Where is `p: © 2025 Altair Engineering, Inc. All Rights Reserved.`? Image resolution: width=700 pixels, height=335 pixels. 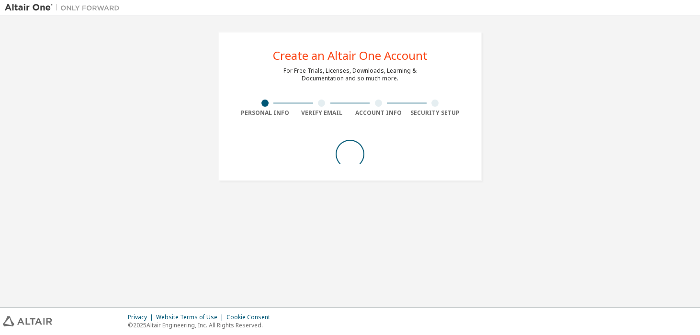 p: © 2025 Altair Engineering, Inc. All Rights Reserved. is located at coordinates (202, 325).